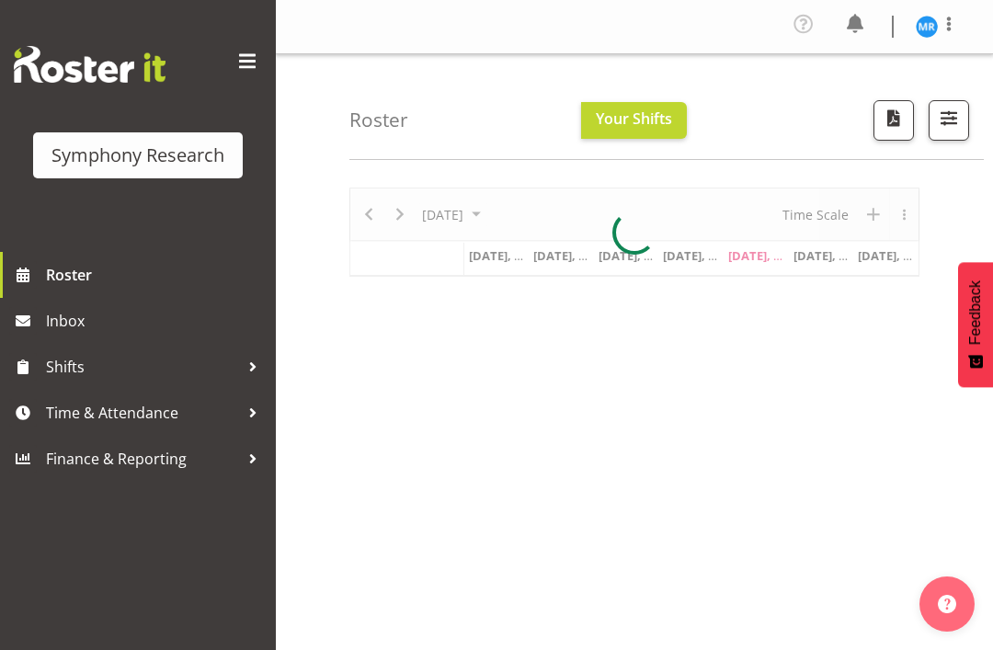  Describe the element at coordinates (947, 604) in the screenshot. I see `img: help-xxl-2.png` at that location.